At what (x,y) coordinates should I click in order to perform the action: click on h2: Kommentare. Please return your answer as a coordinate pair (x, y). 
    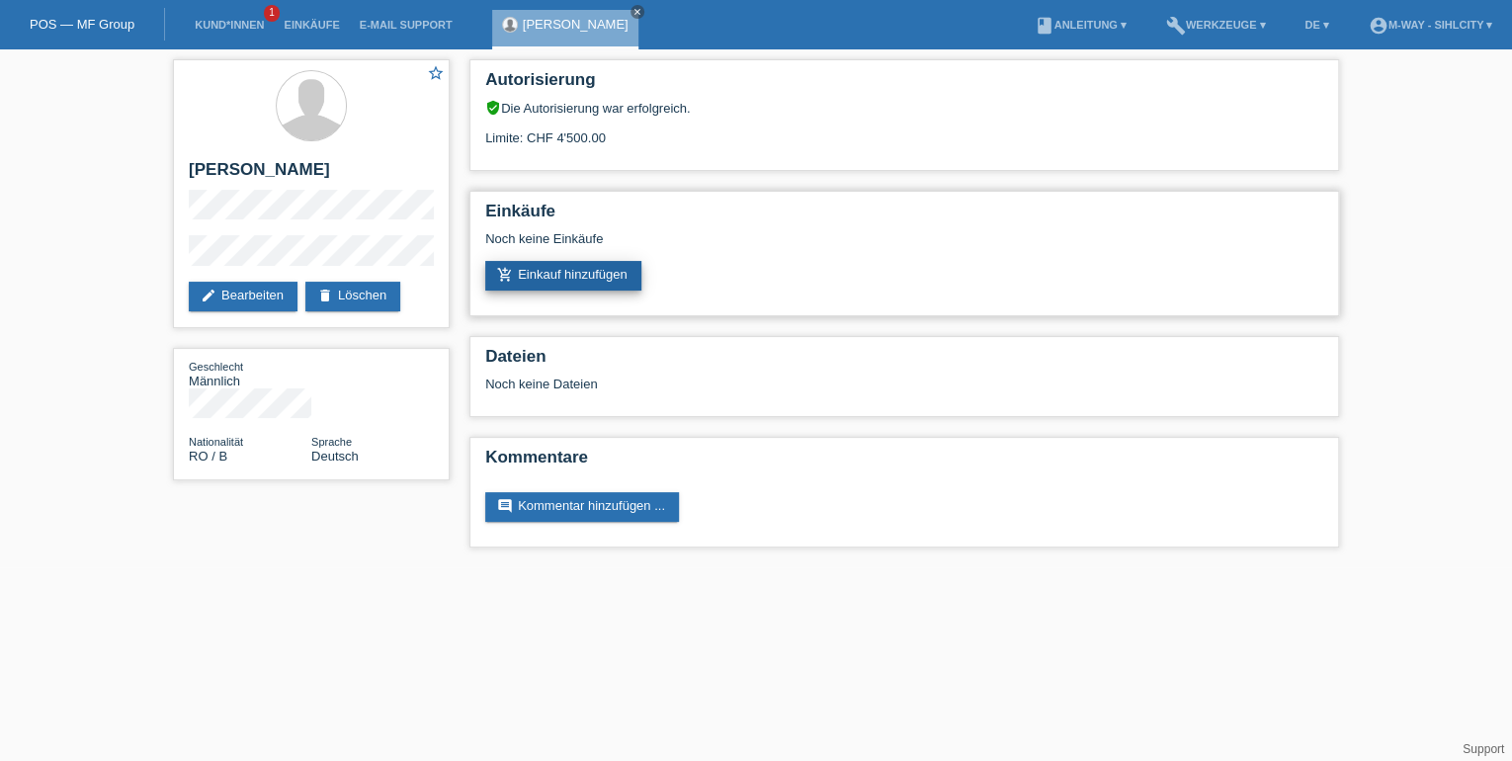
    Looking at the image, I should click on (905, 463).